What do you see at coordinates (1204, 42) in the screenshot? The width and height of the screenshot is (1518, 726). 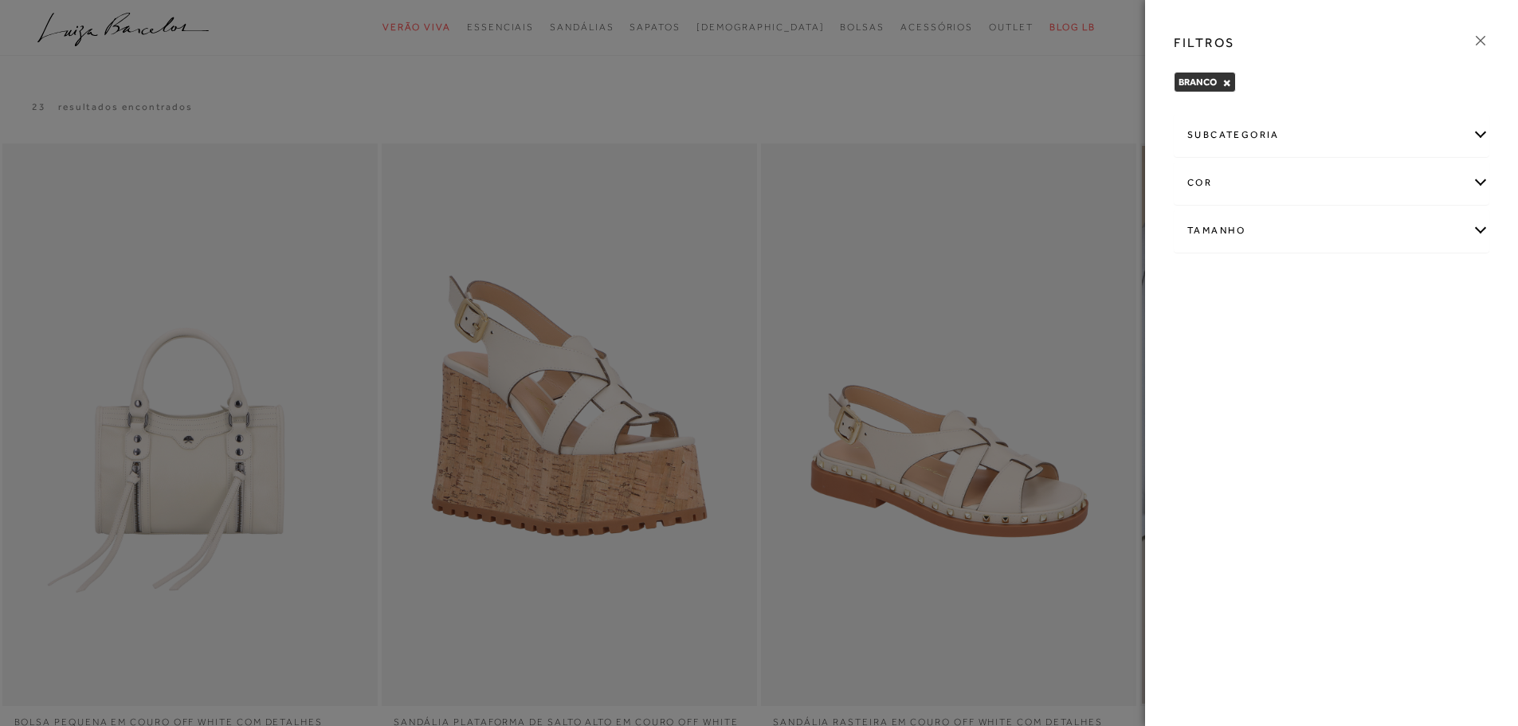 I see `h3: FILTROS` at bounding box center [1204, 42].